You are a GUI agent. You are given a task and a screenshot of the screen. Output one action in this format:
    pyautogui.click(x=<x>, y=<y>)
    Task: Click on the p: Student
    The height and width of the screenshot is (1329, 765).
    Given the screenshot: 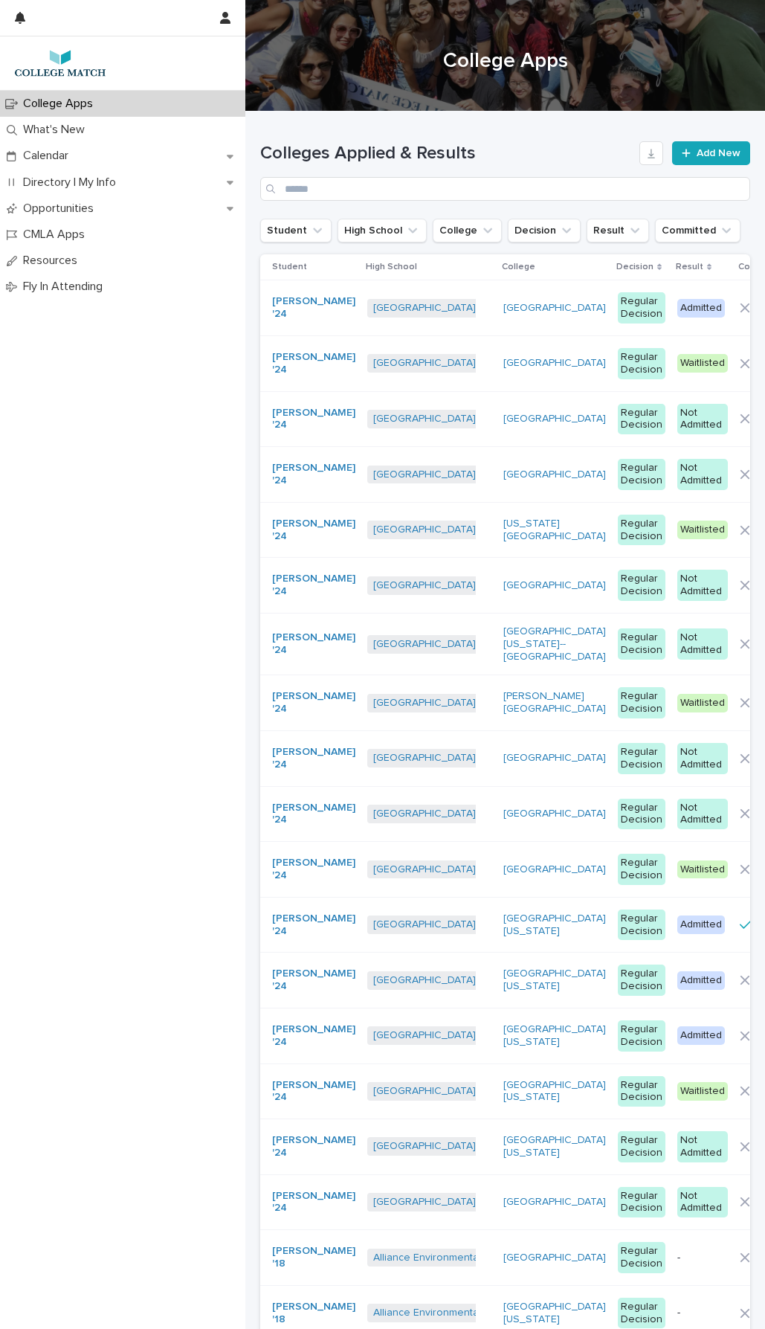 What is the action you would take?
    pyautogui.click(x=289, y=267)
    